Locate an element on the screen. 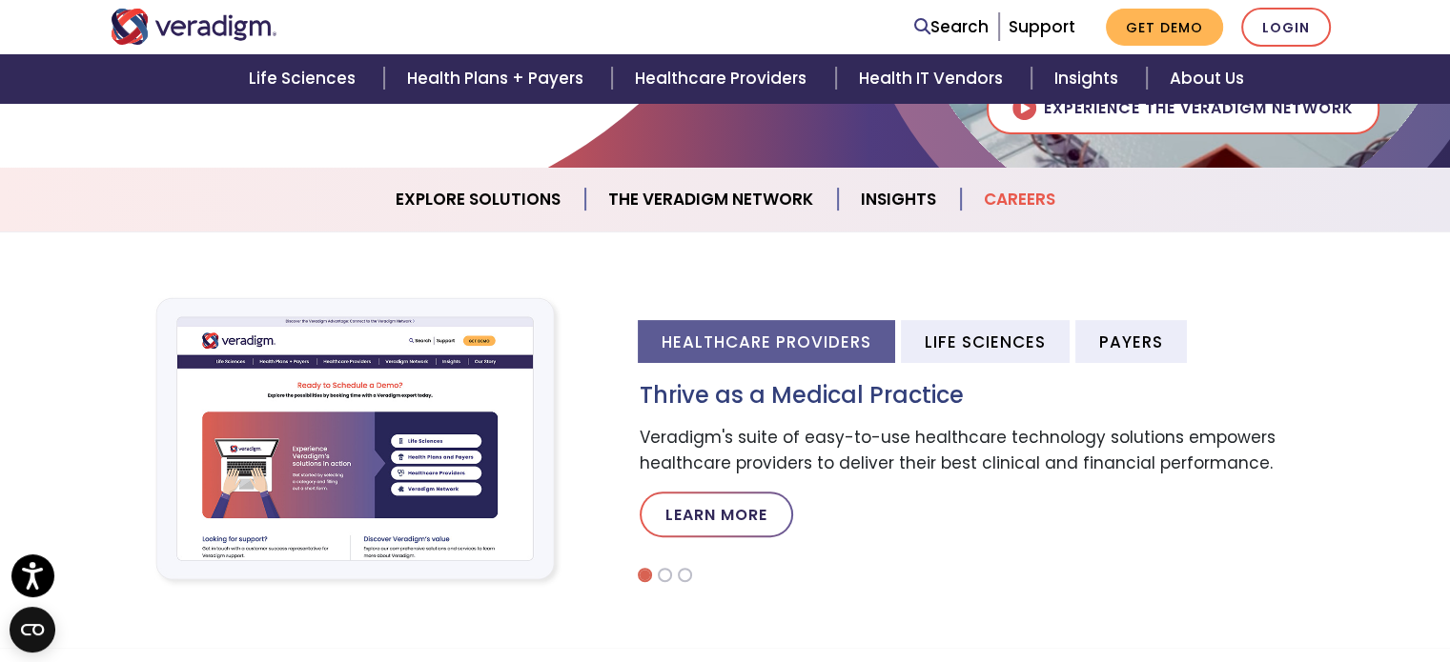  a: Search is located at coordinates (951, 27).